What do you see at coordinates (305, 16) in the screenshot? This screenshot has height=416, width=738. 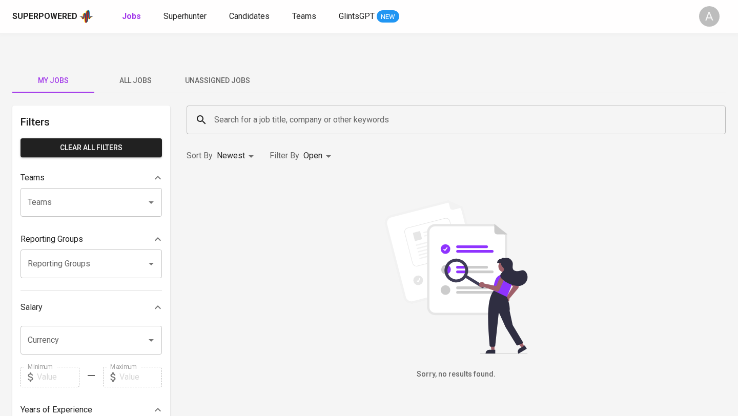 I see `a: Teams` at bounding box center [305, 16].